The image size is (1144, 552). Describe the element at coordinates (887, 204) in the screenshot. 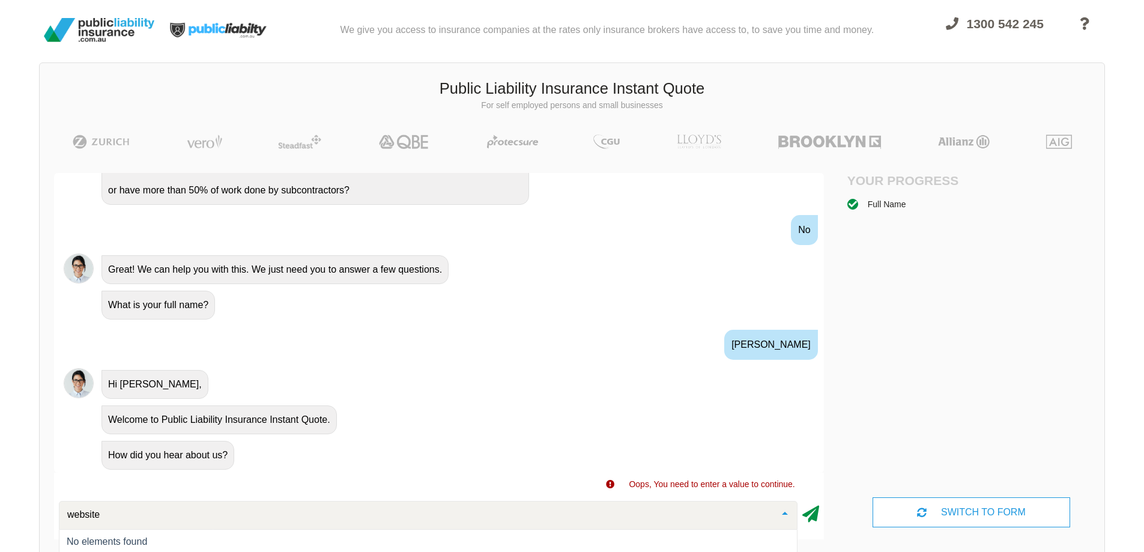

I see `div: Full Name` at that location.